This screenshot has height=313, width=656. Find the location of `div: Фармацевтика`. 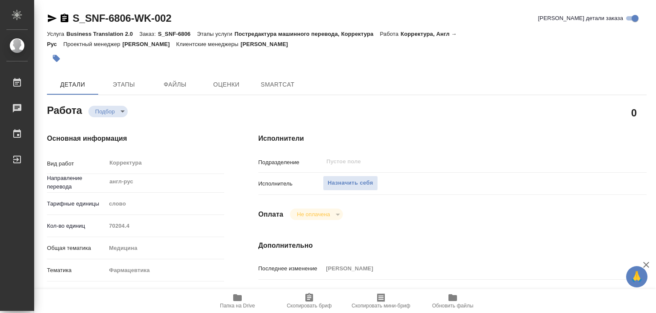

div: Фармацевтика is located at coordinates (165, 271).